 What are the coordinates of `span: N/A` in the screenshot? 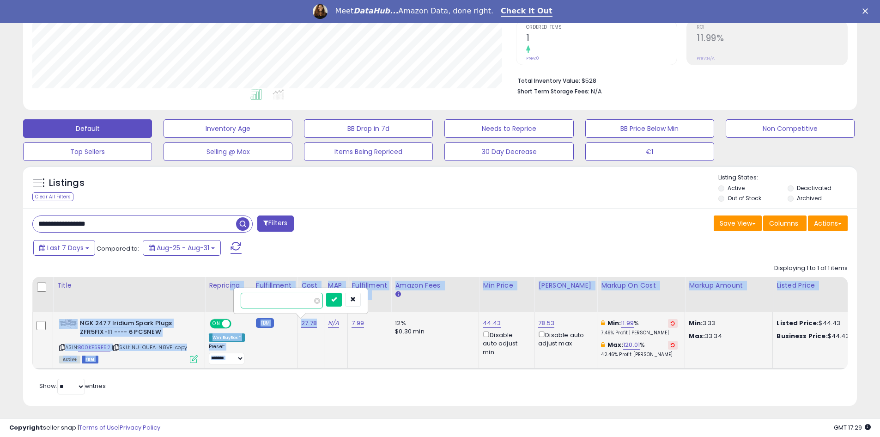 It's located at (596, 91).